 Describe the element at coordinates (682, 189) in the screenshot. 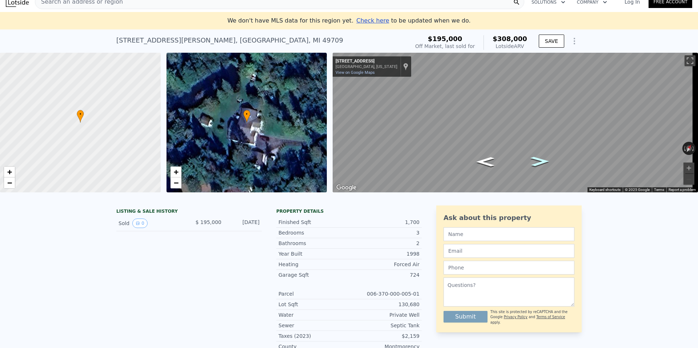

I see `a: Report a problem` at that location.